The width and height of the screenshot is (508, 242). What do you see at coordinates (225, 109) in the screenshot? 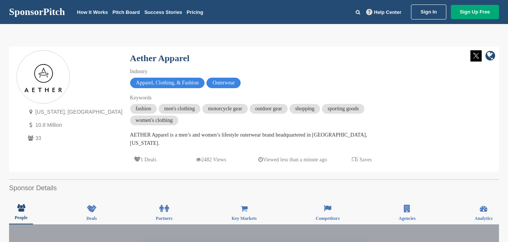
I see `span: motorcycle gear` at bounding box center [225, 109].